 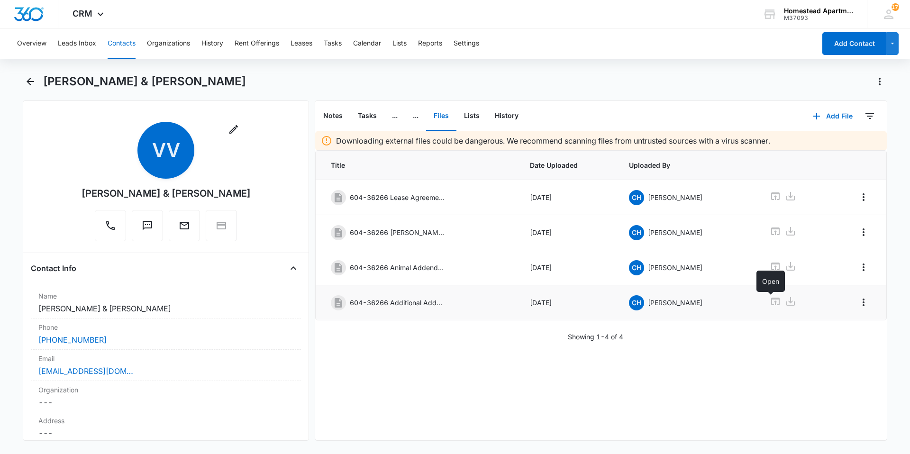 I want to click on button: Email, so click(x=184, y=226).